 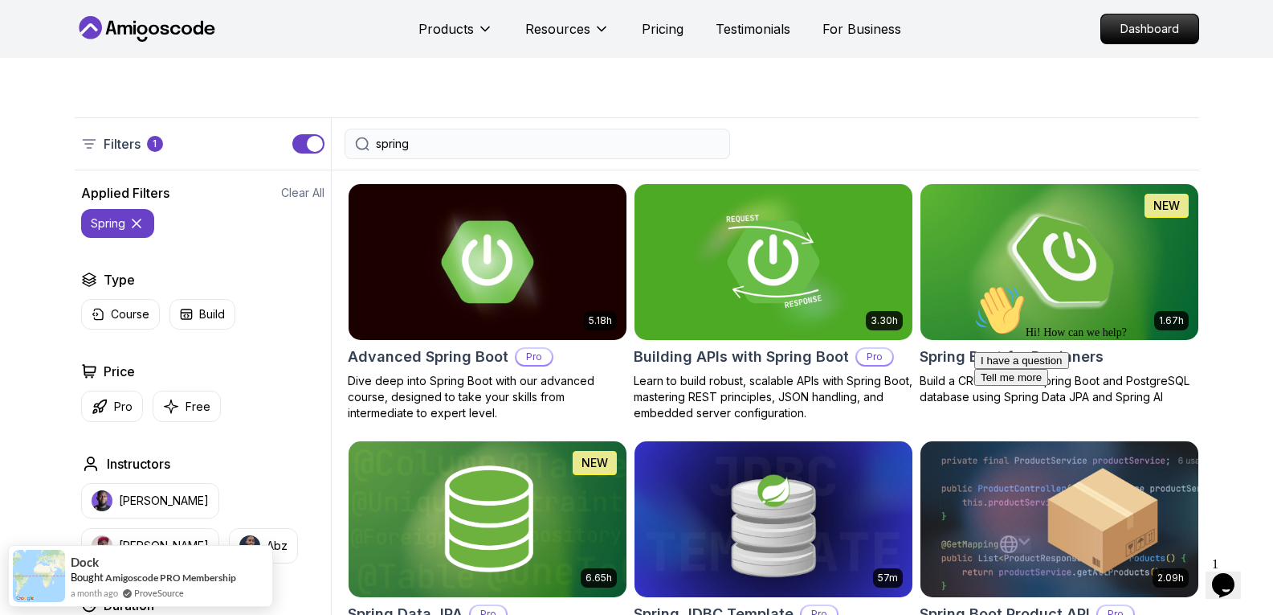 What do you see at coordinates (774, 302) in the screenshot?
I see `a: Building APIs with Spring Boot card3.30hBuilding APIs with Spring BootProLearn to build robust, s...` at bounding box center [774, 302].